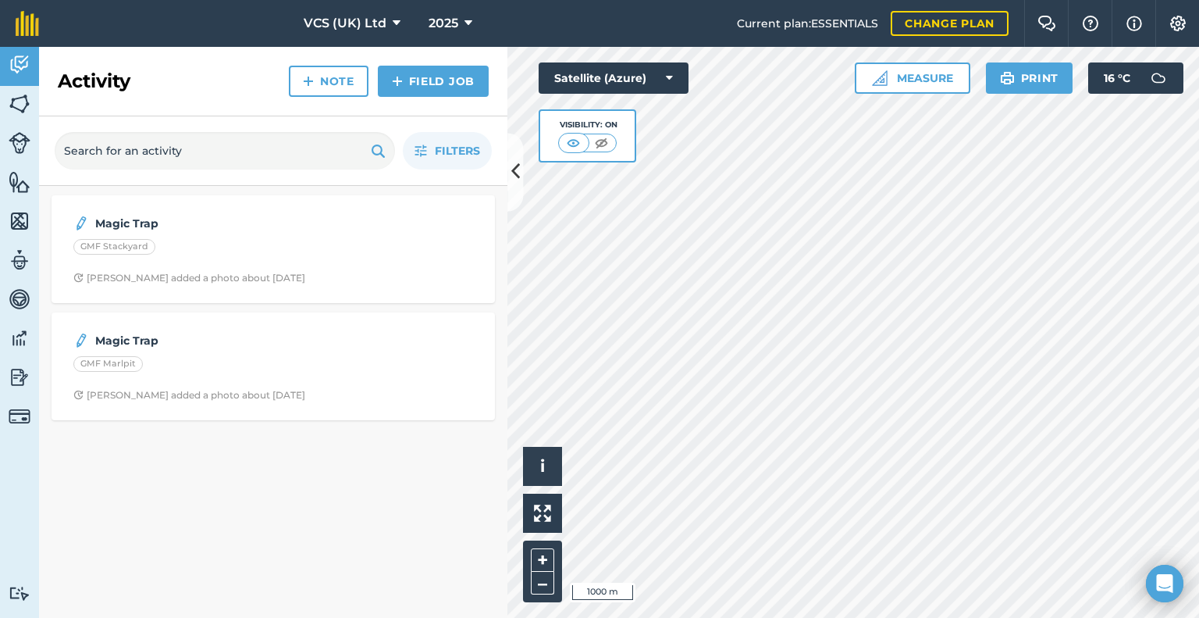 The width and height of the screenshot is (1199, 618). I want to click on a: Note, so click(329, 81).